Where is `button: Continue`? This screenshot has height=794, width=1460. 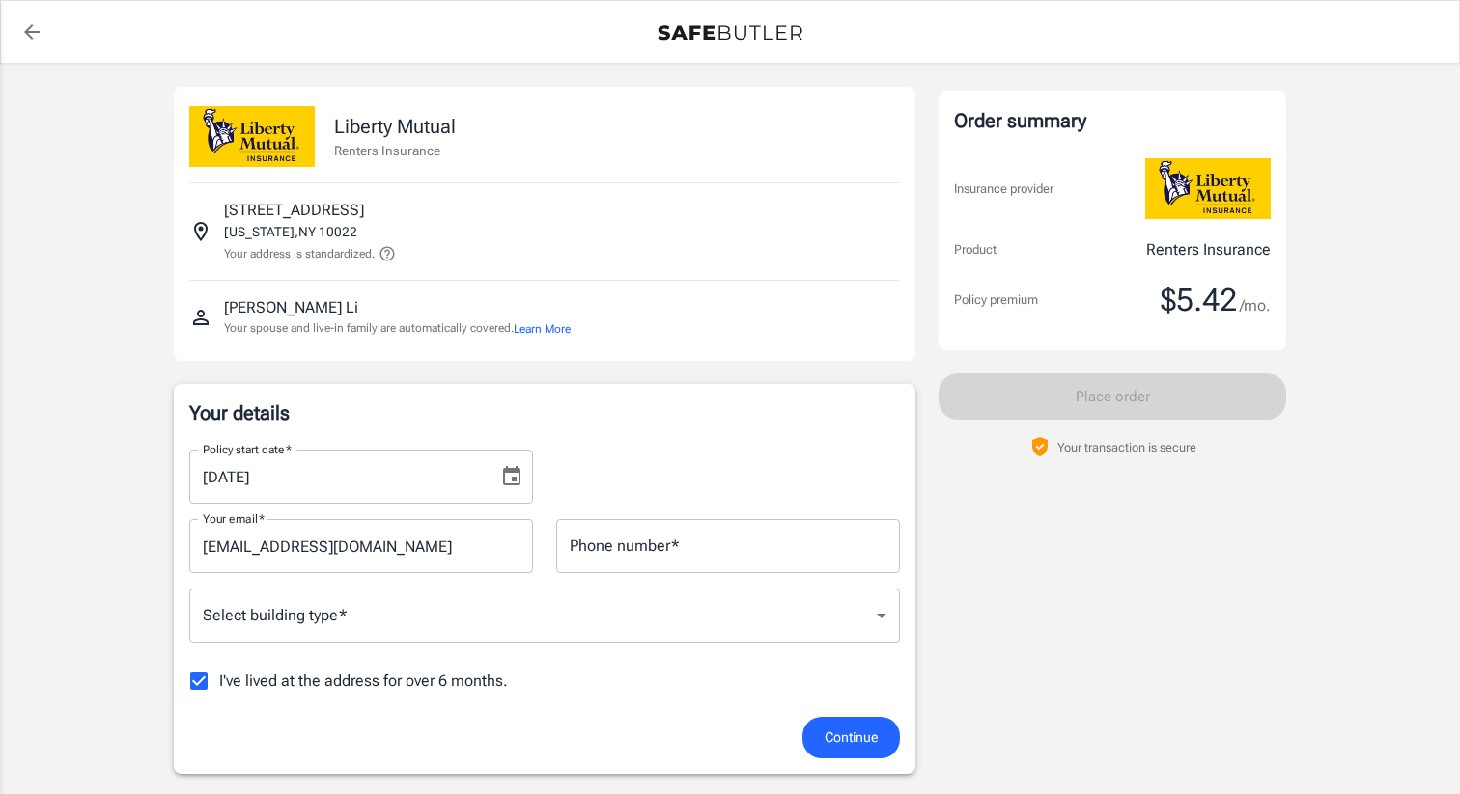 button: Continue is located at coordinates (850, 738).